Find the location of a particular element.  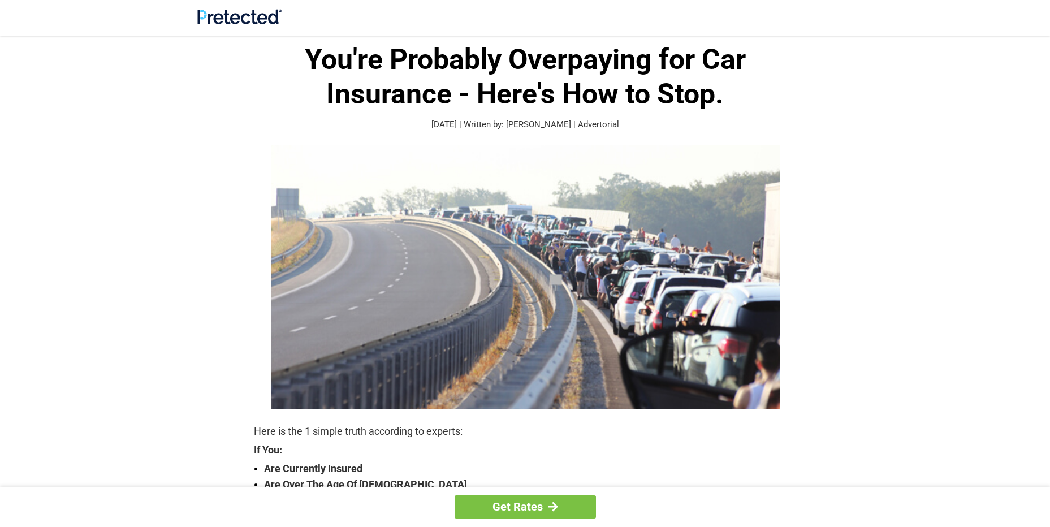

a: Site Logo is located at coordinates (239, 21).